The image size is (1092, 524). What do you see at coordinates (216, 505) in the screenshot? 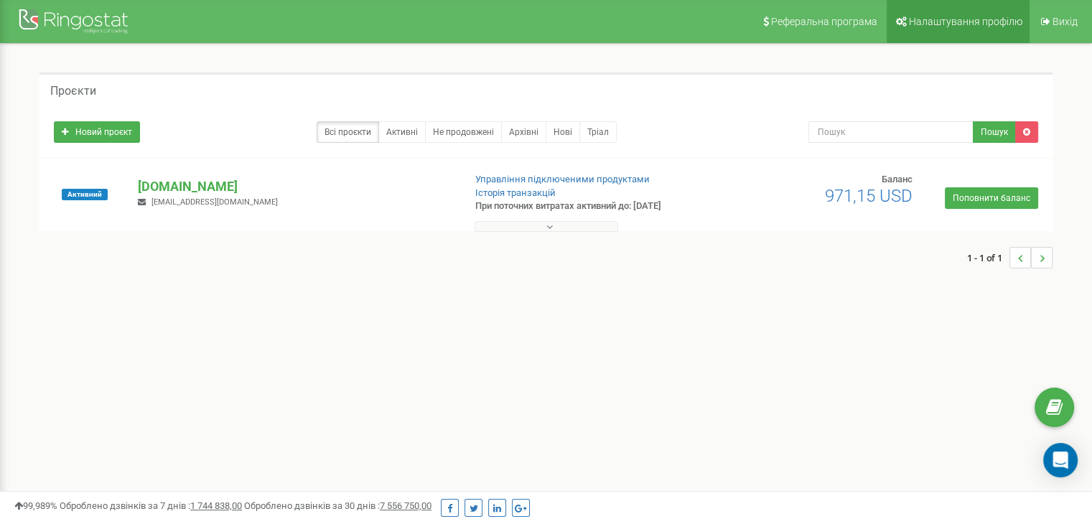
I see `u: 1 744 838,00` at bounding box center [216, 505].